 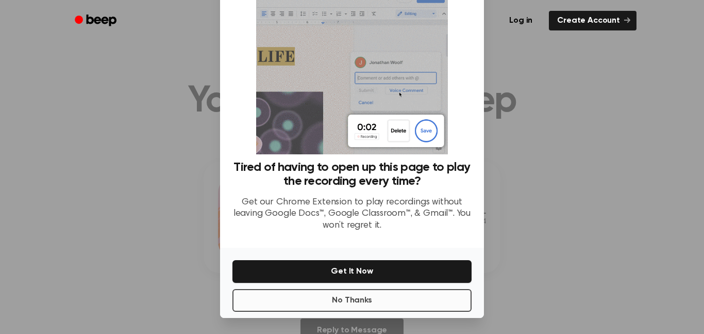 What do you see at coordinates (96, 21) in the screenshot?
I see `a: Beep` at bounding box center [96, 21].